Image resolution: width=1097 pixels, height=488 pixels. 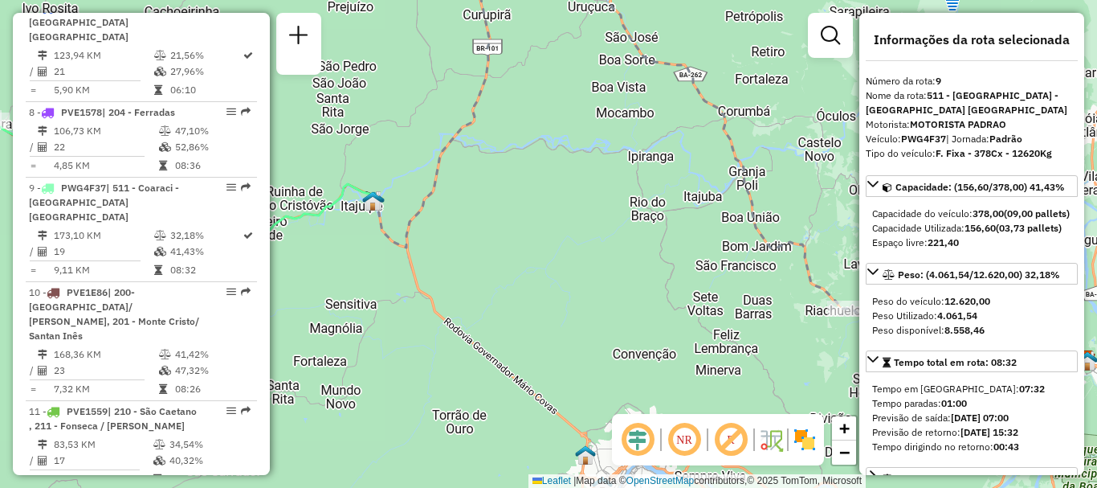 What do you see at coordinates (206, 71) in the screenshot?
I see `td: 27,96%` at bounding box center [206, 71].